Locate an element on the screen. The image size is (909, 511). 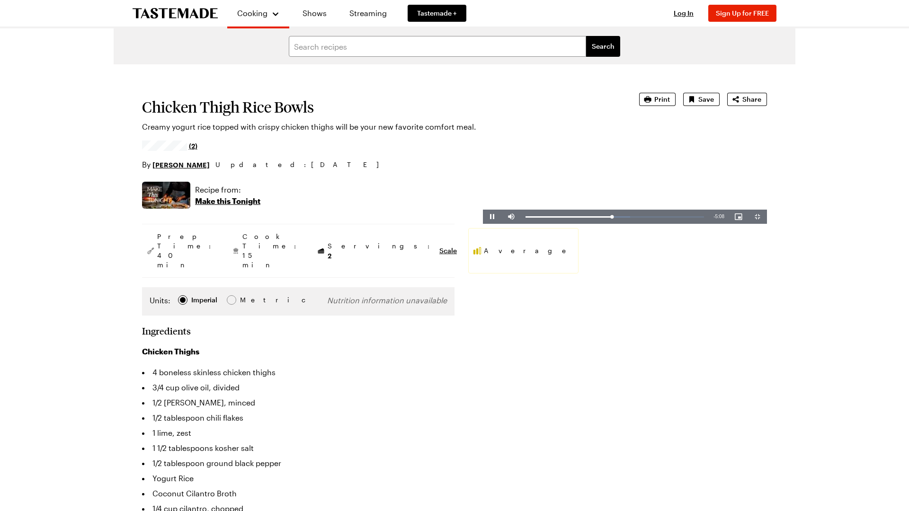
button: Pause is located at coordinates (492, 217).